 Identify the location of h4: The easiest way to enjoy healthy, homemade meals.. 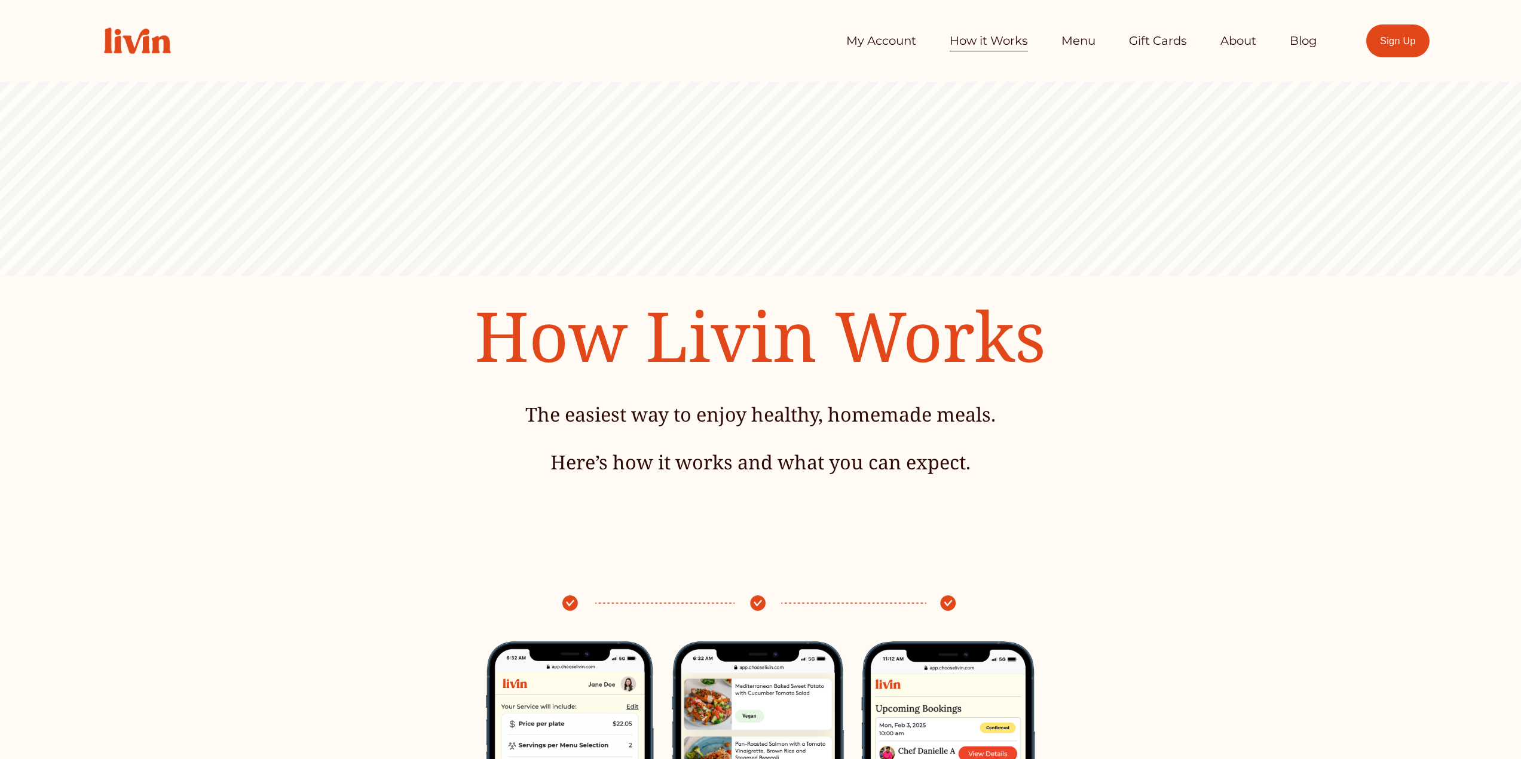
(760, 415).